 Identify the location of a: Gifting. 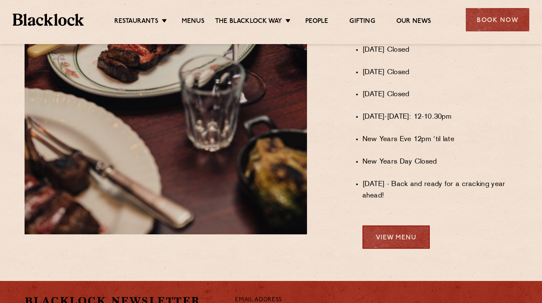
(362, 22).